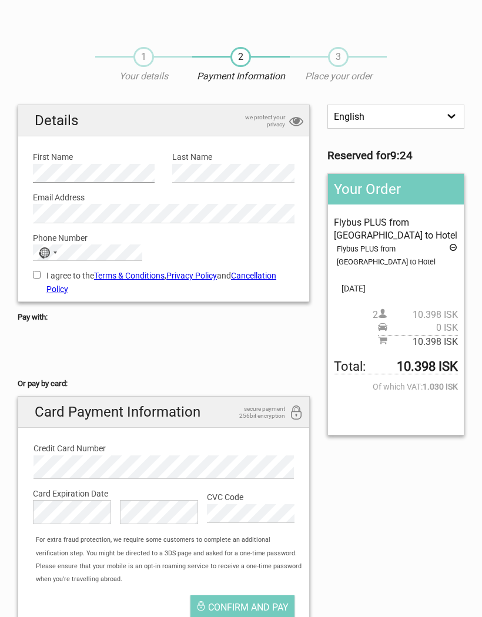  Describe the element at coordinates (401, 156) in the screenshot. I see `strong: 9:24` at that location.